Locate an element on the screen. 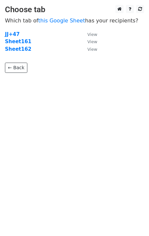 The height and width of the screenshot is (236, 149). p: Which tab of has your recipients? is located at coordinates (75, 20).